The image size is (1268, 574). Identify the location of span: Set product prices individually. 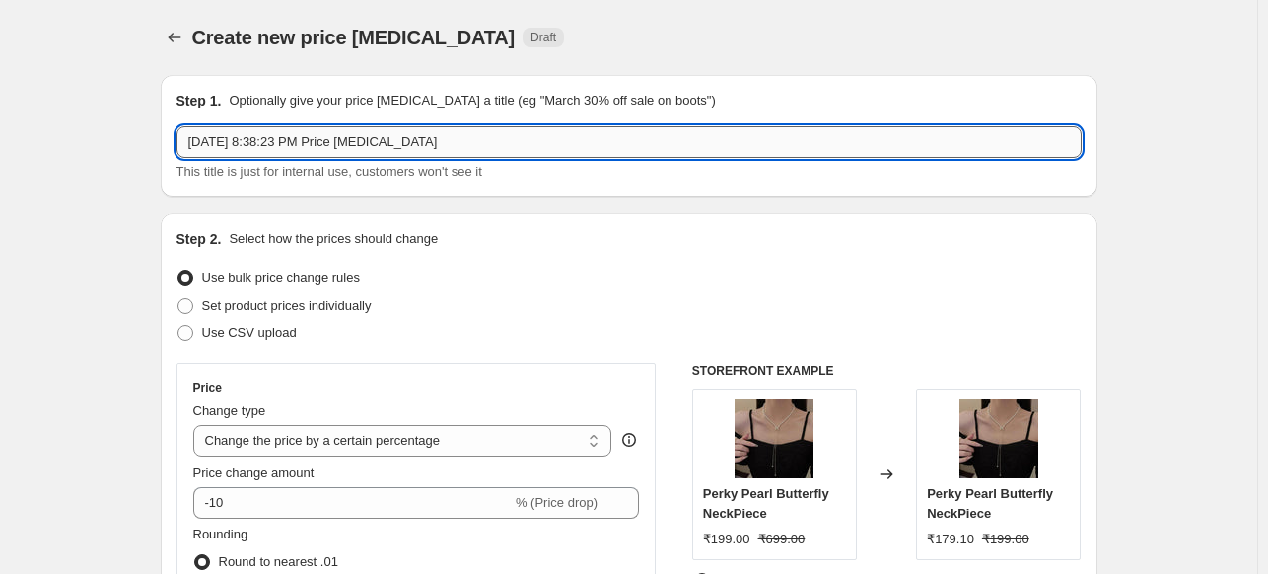
(287, 305).